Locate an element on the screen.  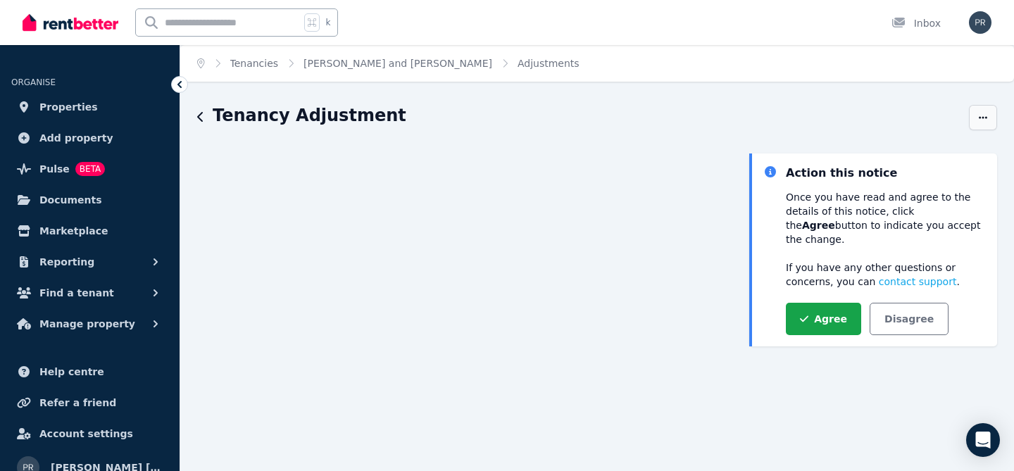
span: Add property is located at coordinates (76, 138).